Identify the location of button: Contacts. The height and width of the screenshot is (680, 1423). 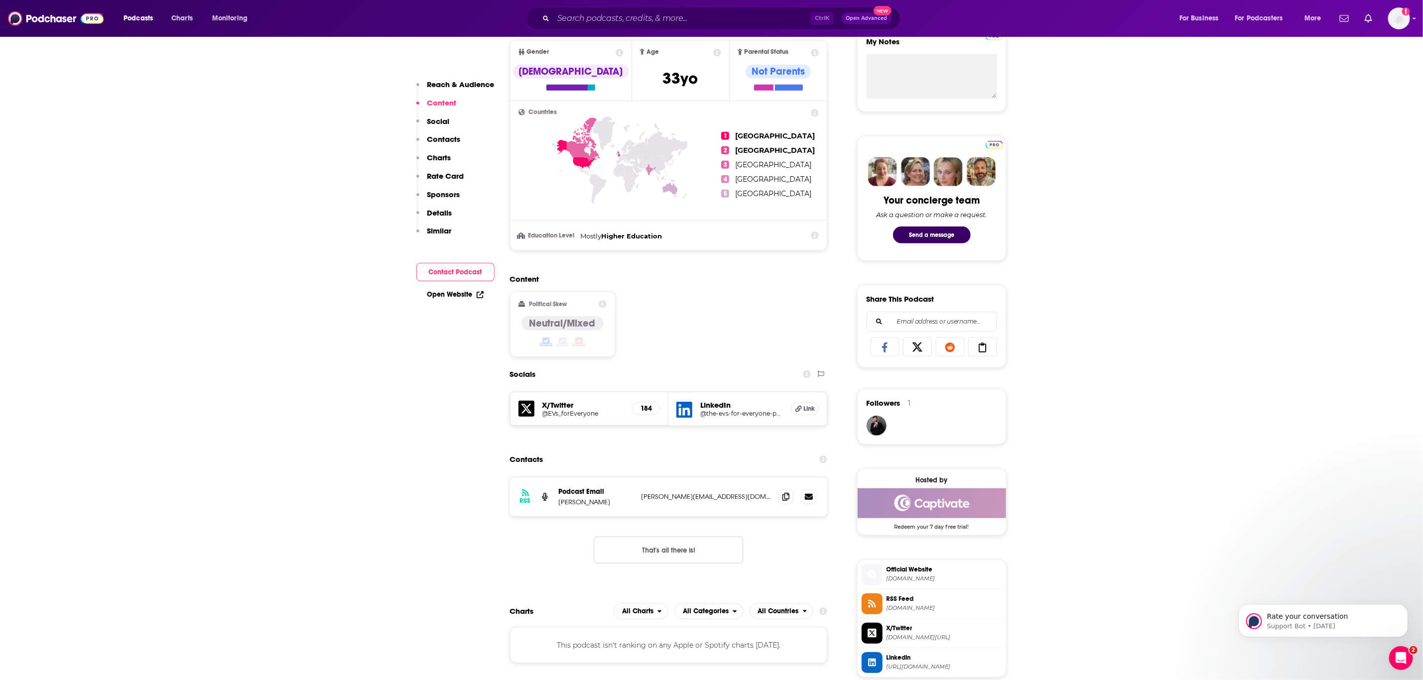
(438, 143).